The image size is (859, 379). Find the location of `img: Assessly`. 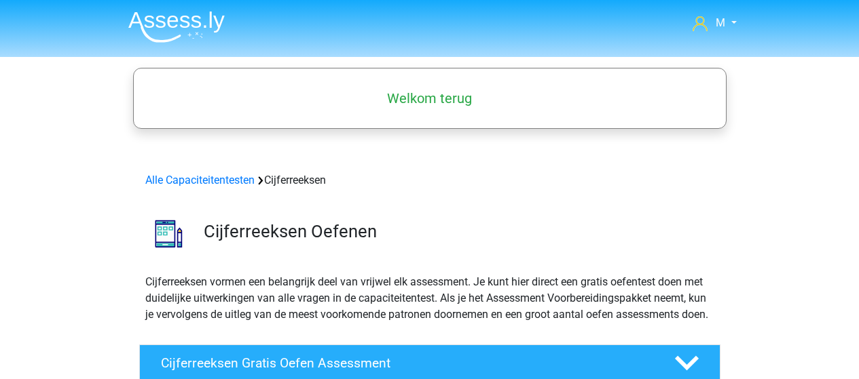

img: Assessly is located at coordinates (177, 26).